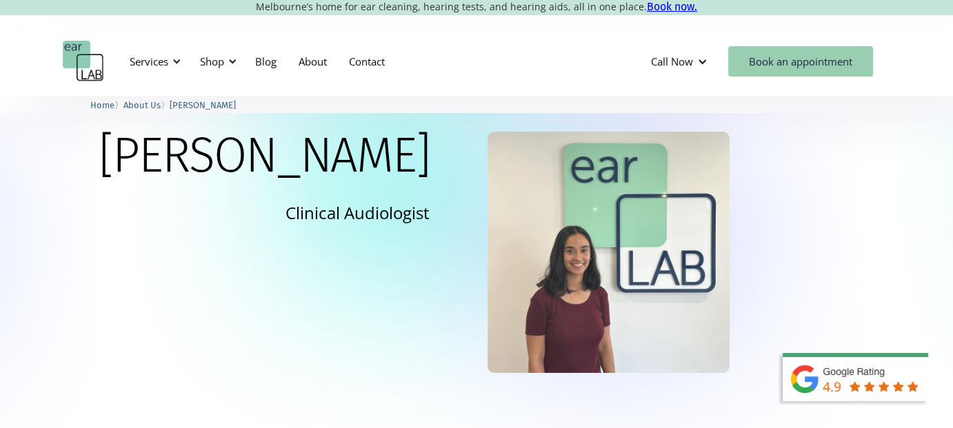  Describe the element at coordinates (102, 105) in the screenshot. I see `span: Home` at that location.